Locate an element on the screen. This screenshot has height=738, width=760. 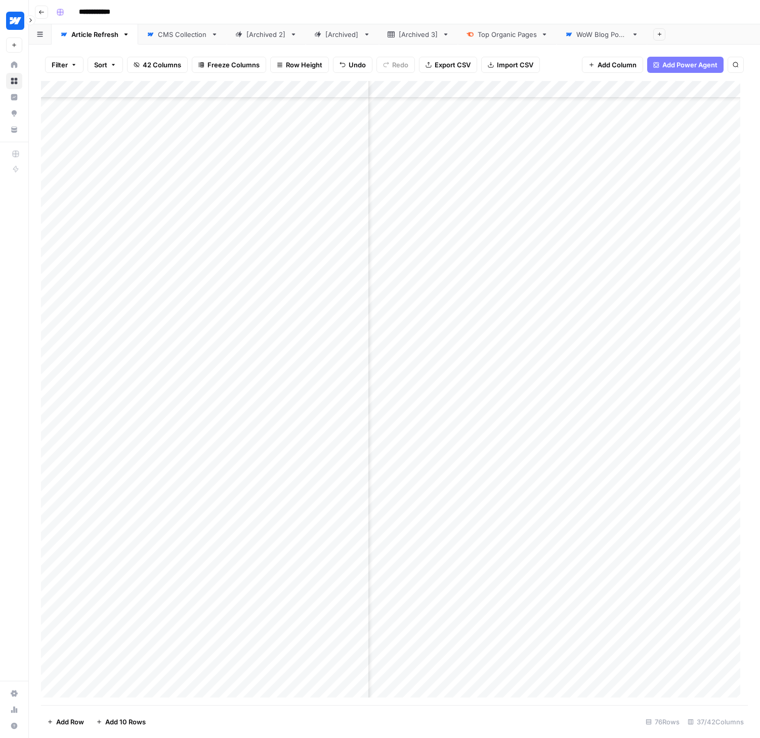
div: [Archived 2] is located at coordinates (266, 34).